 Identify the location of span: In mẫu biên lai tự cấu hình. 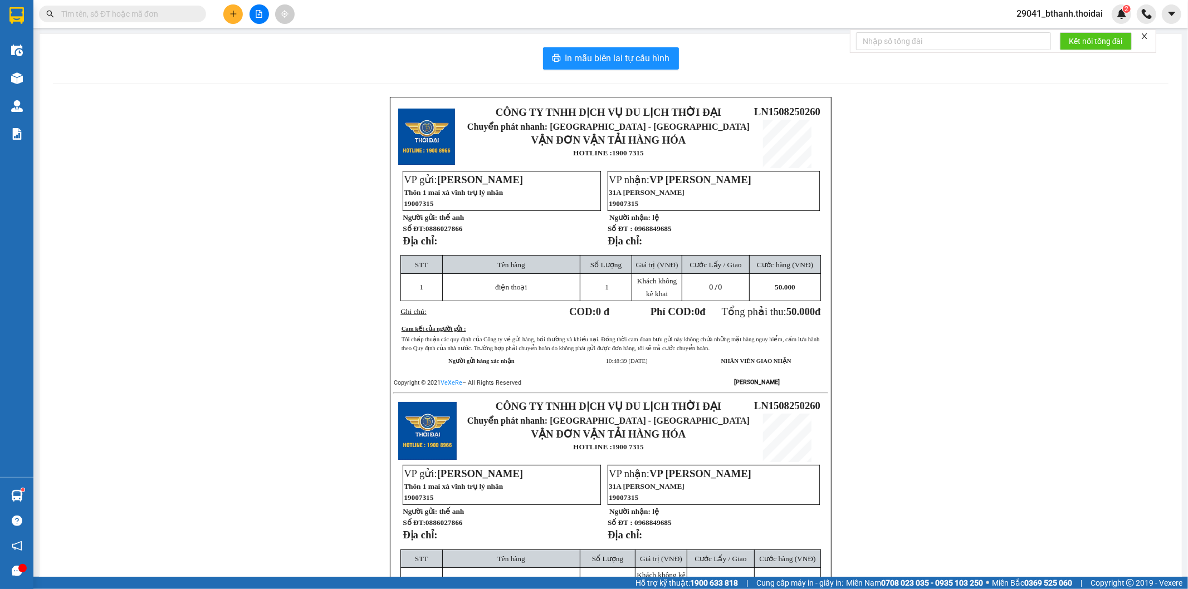
(618, 58).